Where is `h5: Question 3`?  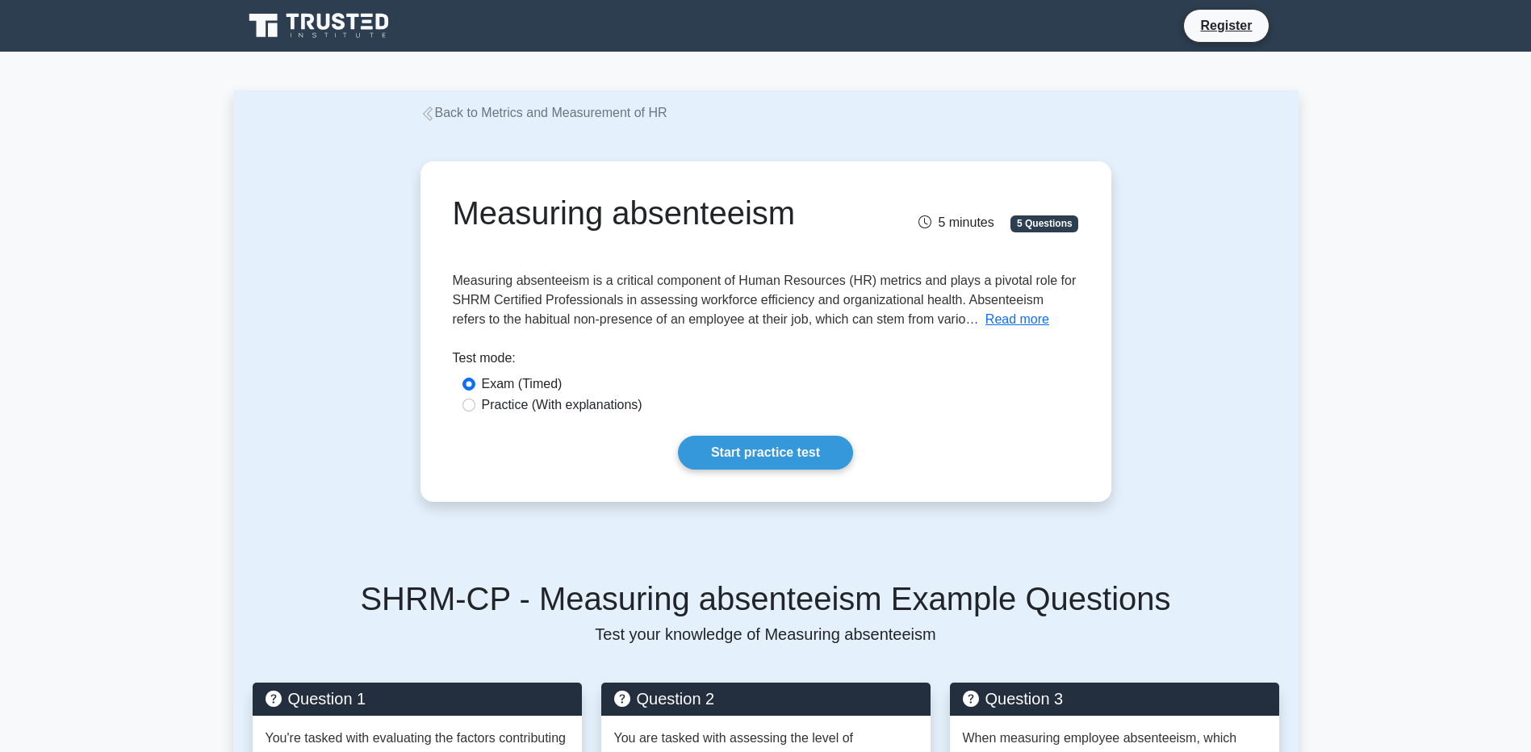
h5: Question 3 is located at coordinates (1115, 699).